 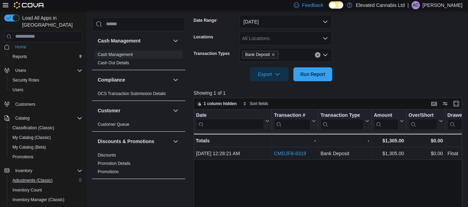 I want to click on span: My Catalog (Beta), so click(x=46, y=148).